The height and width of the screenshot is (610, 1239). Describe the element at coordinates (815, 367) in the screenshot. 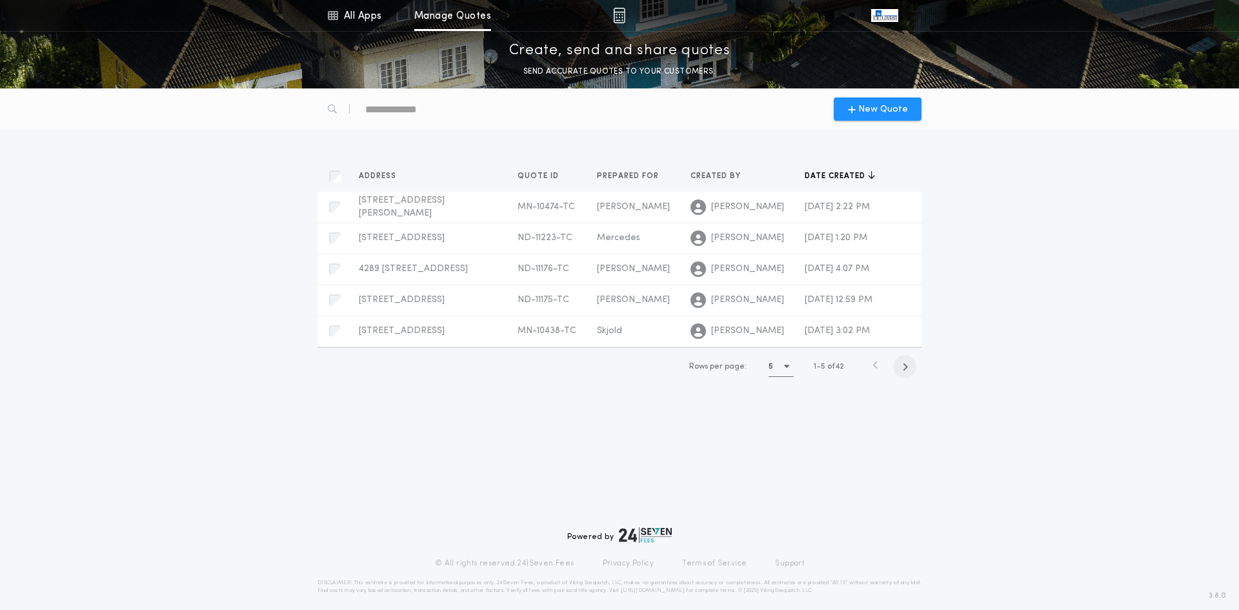

I see `span: 1` at that location.